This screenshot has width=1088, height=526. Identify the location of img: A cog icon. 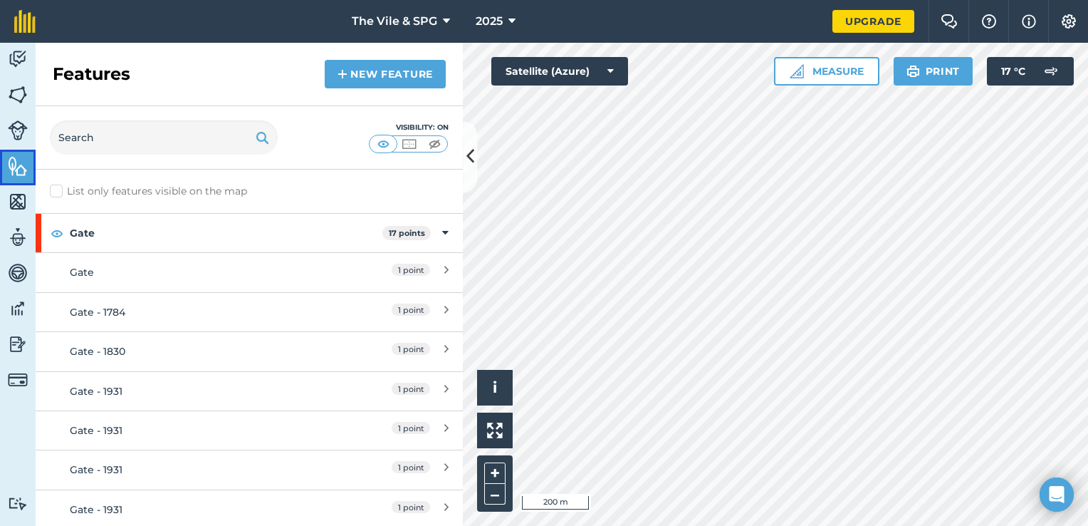
(1069, 21).